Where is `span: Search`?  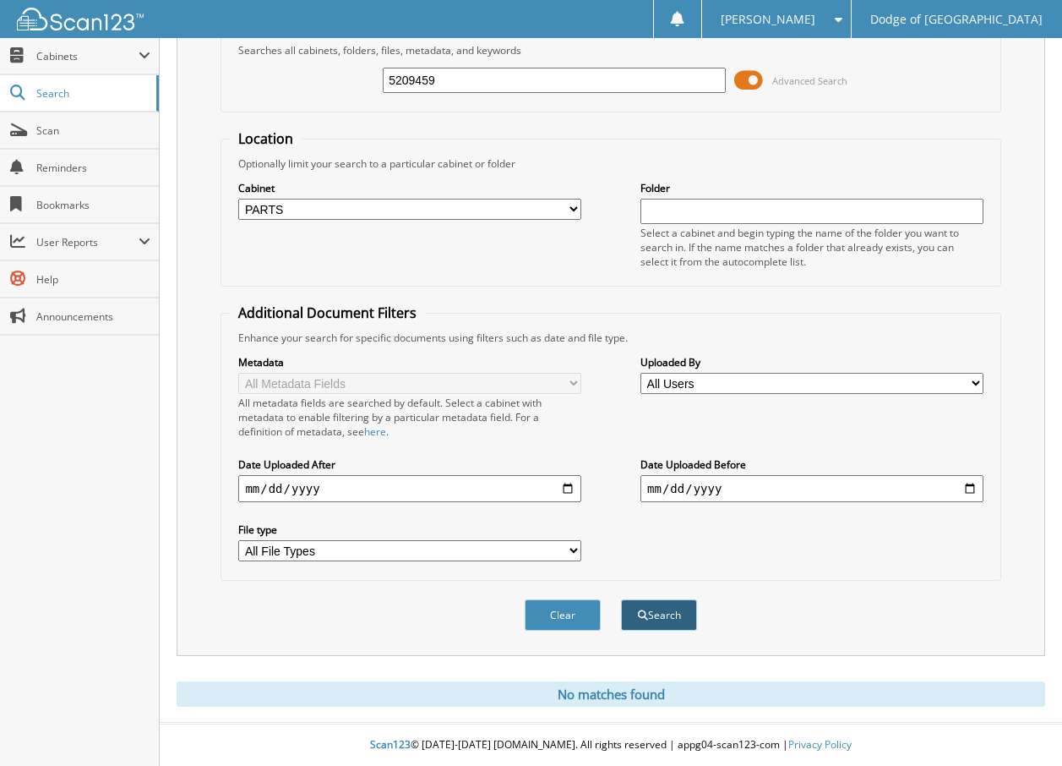 span: Search is located at coordinates (92, 93).